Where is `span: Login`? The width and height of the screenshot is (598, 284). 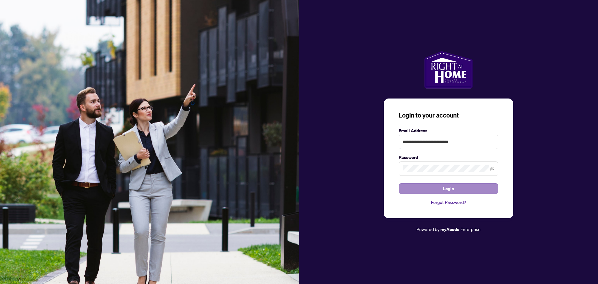 span: Login is located at coordinates (448, 188).